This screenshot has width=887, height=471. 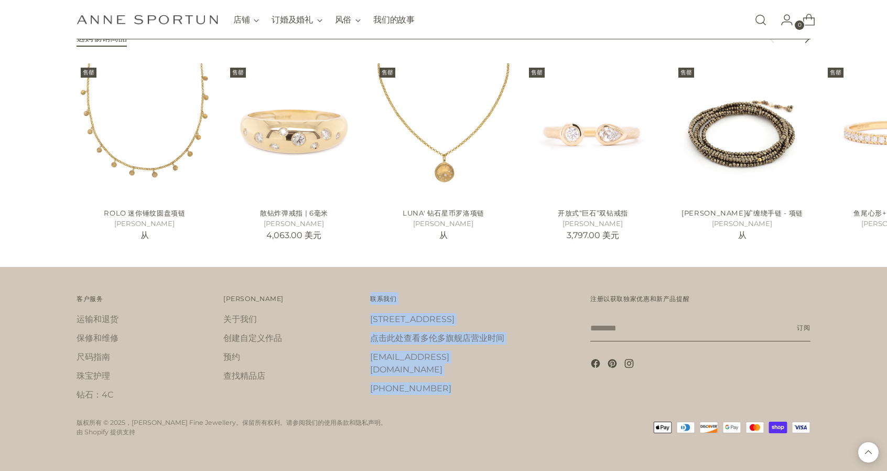 What do you see at coordinates (97, 337) in the screenshot?
I see `a: 保修和维修` at bounding box center [97, 337].